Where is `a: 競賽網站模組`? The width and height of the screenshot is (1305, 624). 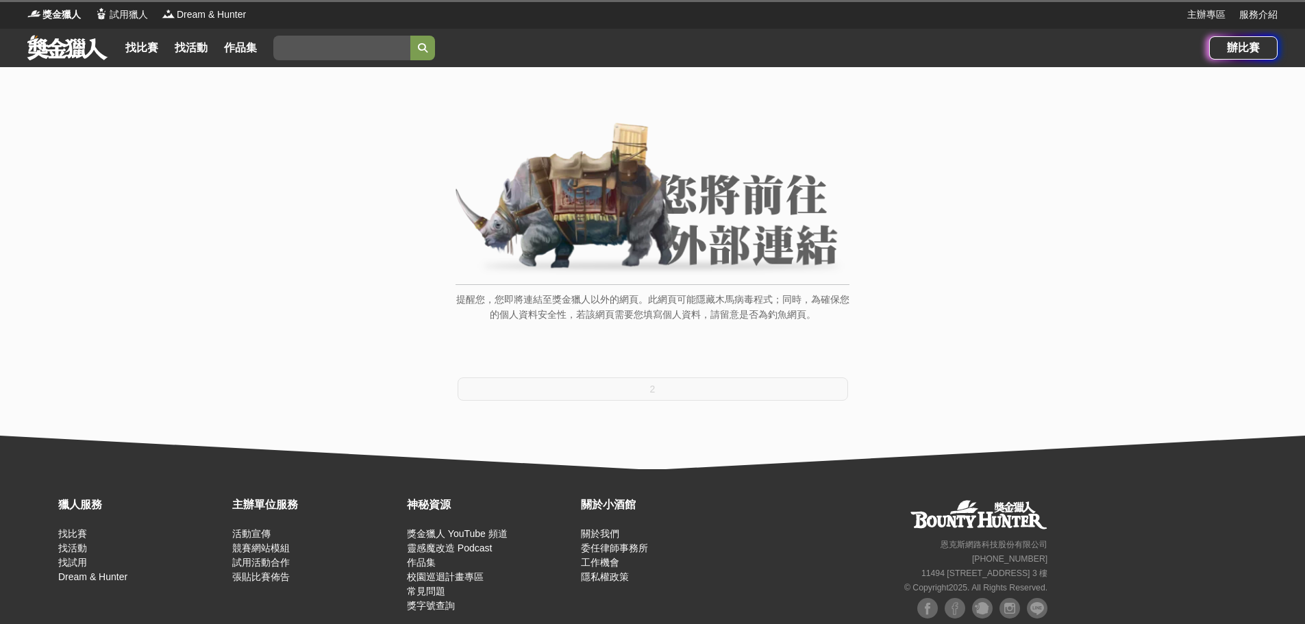 a: 競賽網站模組 is located at coordinates (261, 548).